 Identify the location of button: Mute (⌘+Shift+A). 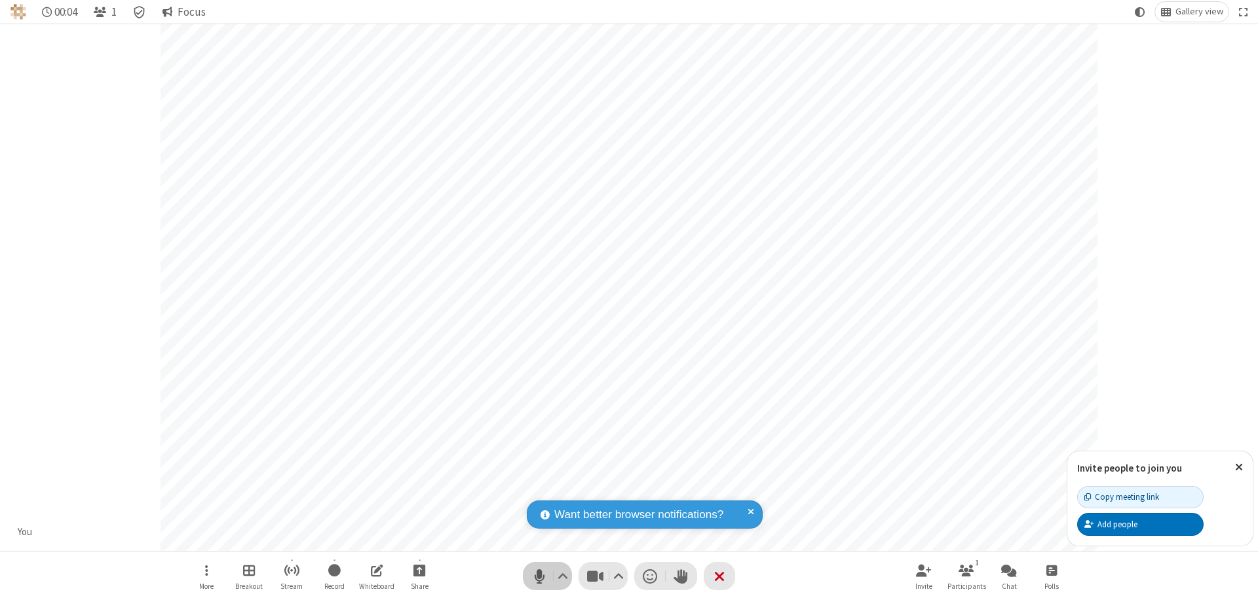
(547, 576).